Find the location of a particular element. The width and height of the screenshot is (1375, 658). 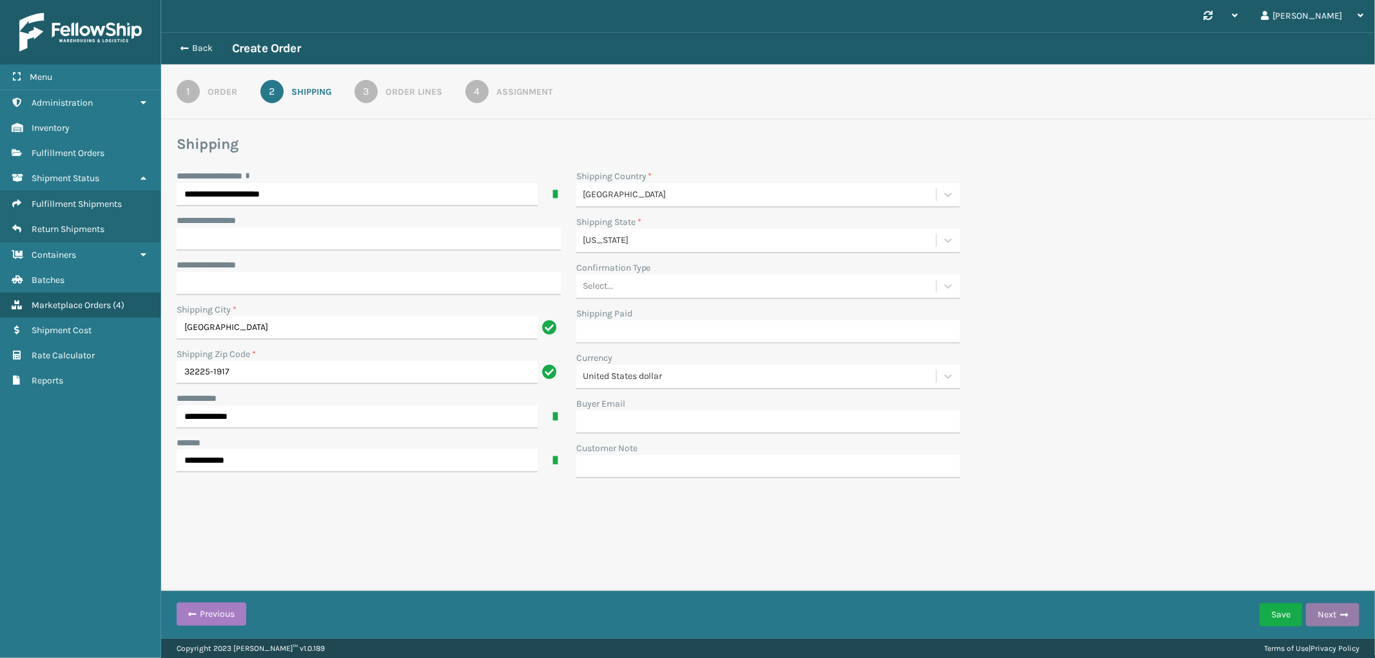

span: Shipment Cost is located at coordinates (61, 330).